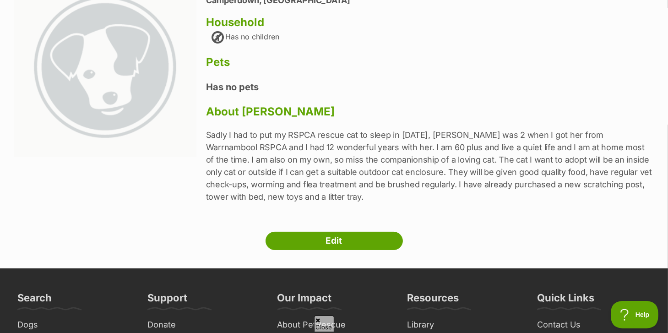 The width and height of the screenshot is (668, 333). What do you see at coordinates (34, 300) in the screenshot?
I see `h3: Search` at bounding box center [34, 300].